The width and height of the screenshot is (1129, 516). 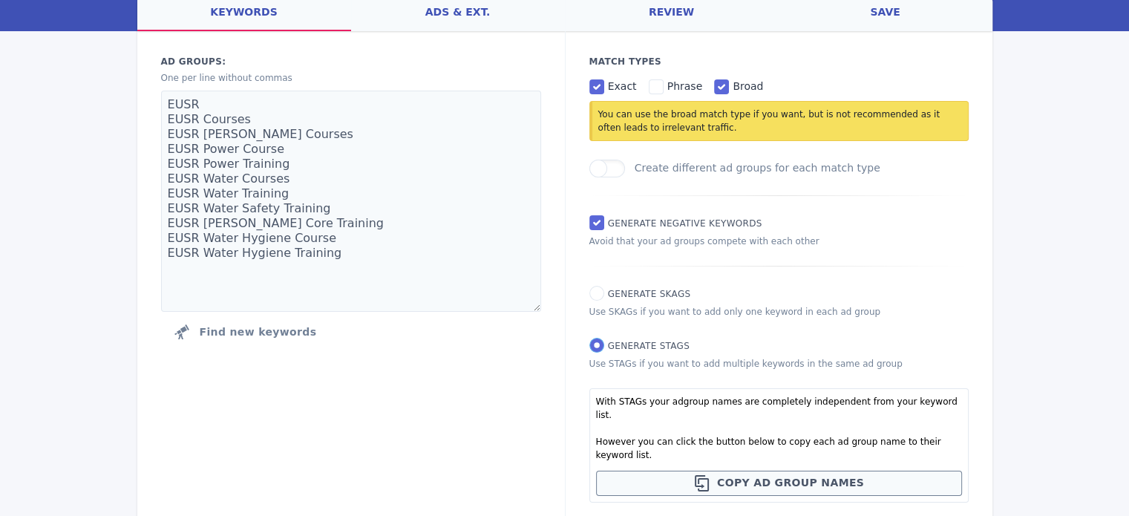 What do you see at coordinates (779, 483) in the screenshot?
I see `button: Copy ad group names` at bounding box center [779, 483].